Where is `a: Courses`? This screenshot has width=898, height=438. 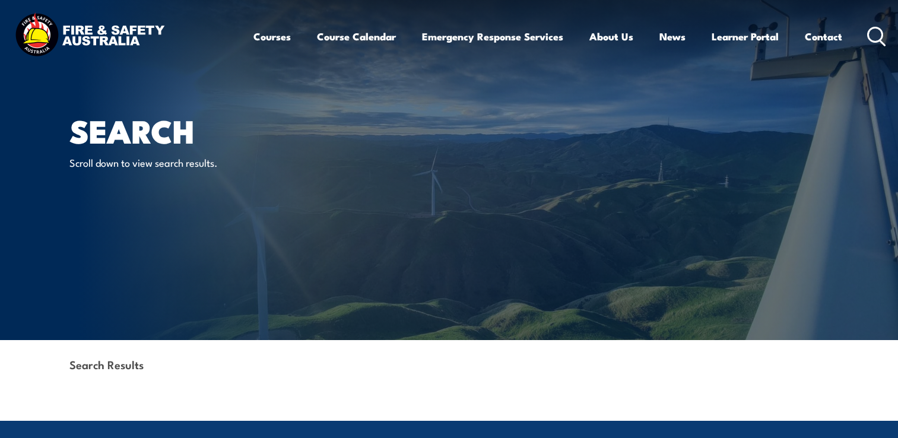 a: Courses is located at coordinates (272, 36).